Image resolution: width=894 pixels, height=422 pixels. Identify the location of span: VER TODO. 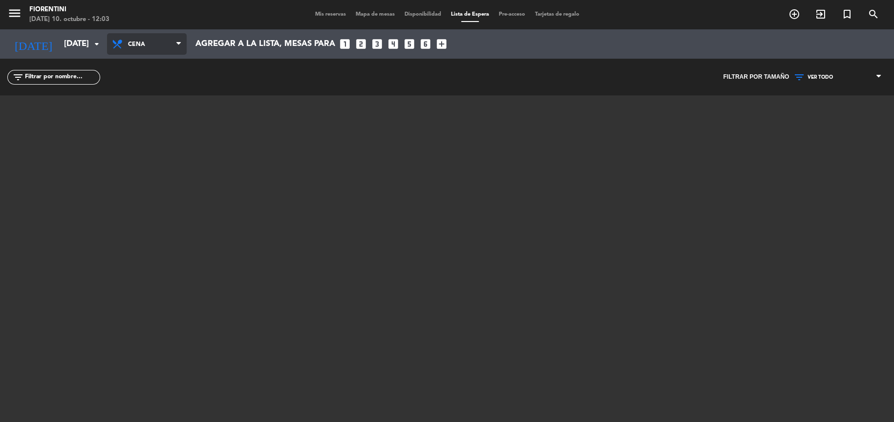
(820, 77).